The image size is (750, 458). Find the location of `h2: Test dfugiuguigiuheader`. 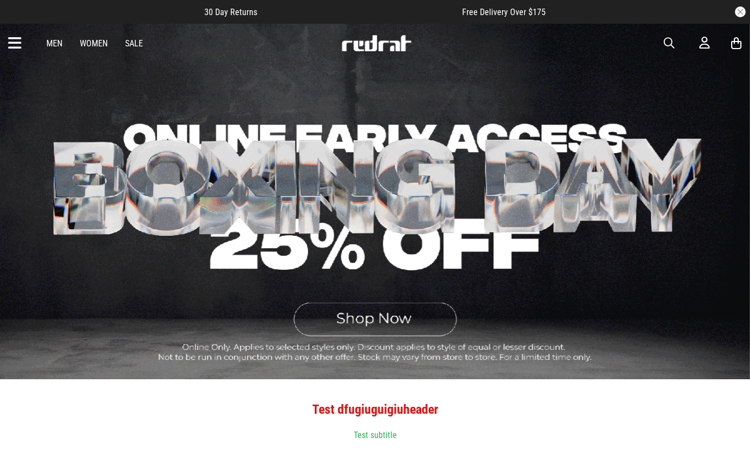

h2: Test dfugiuguigiuheader is located at coordinates (375, 409).